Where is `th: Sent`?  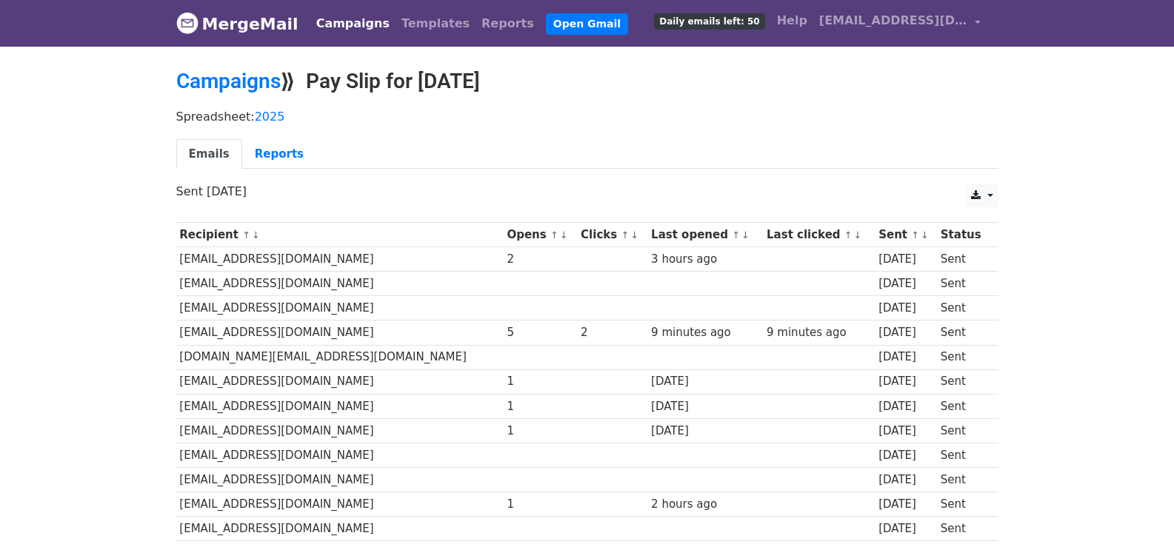 th: Sent is located at coordinates (906, 235).